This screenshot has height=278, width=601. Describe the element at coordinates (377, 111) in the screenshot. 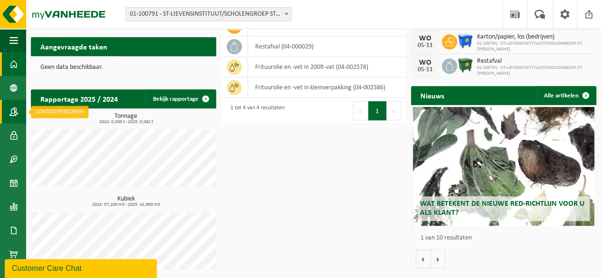

I see `button: 1` at that location.